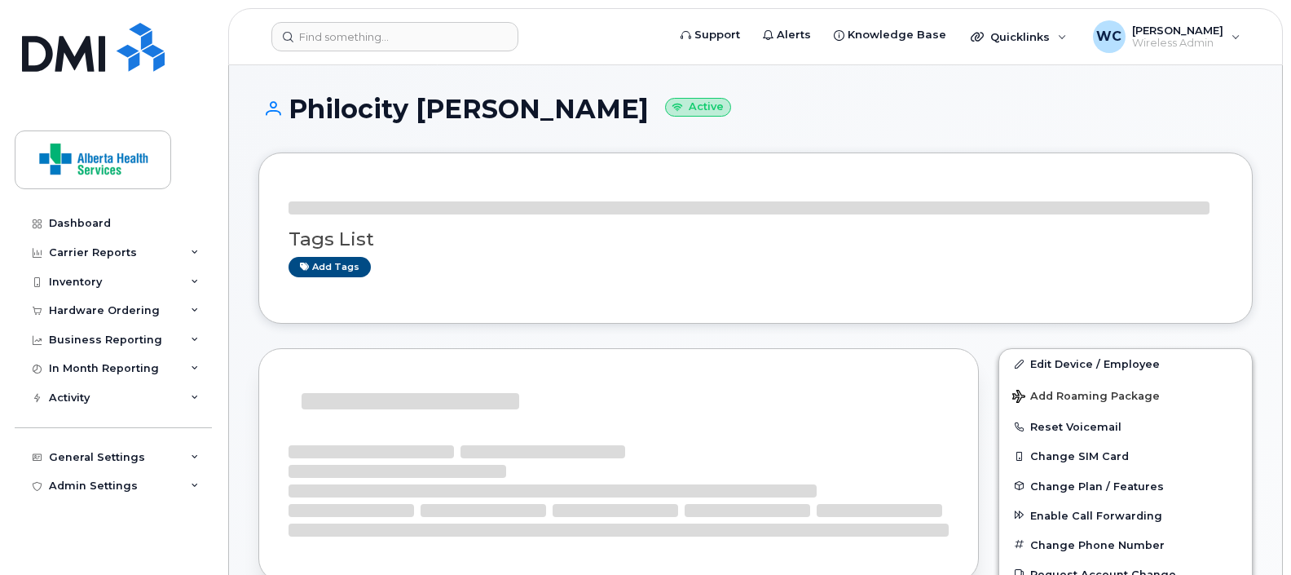 The image size is (1291, 575). Describe the element at coordinates (1126, 456) in the screenshot. I see `button: Change SIM Card` at that location.